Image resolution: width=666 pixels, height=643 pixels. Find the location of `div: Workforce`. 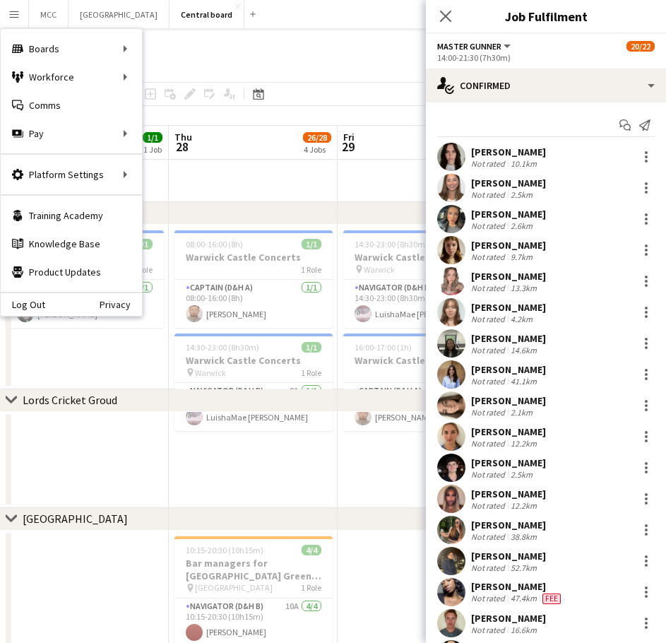

div: Workforce is located at coordinates (71, 77).